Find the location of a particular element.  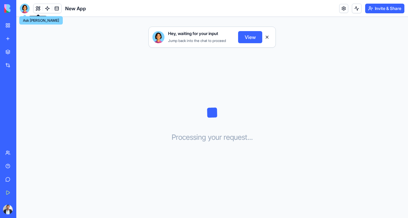

button: Invite & Share is located at coordinates (384, 8).